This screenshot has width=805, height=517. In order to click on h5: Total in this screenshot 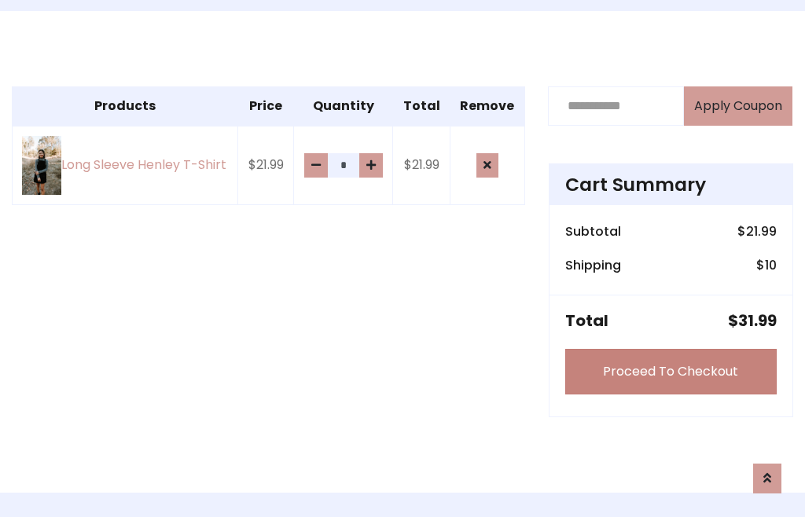, I will do `click(586, 321)`.